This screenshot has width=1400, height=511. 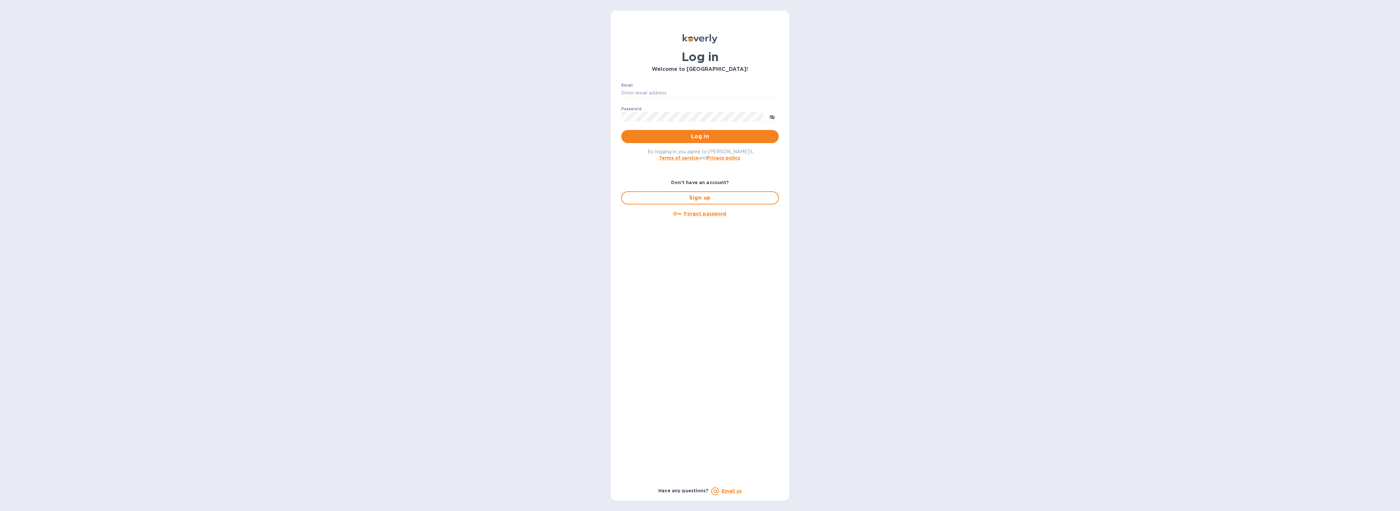 What do you see at coordinates (731, 491) in the screenshot?
I see `b: Email us` at bounding box center [731, 491].